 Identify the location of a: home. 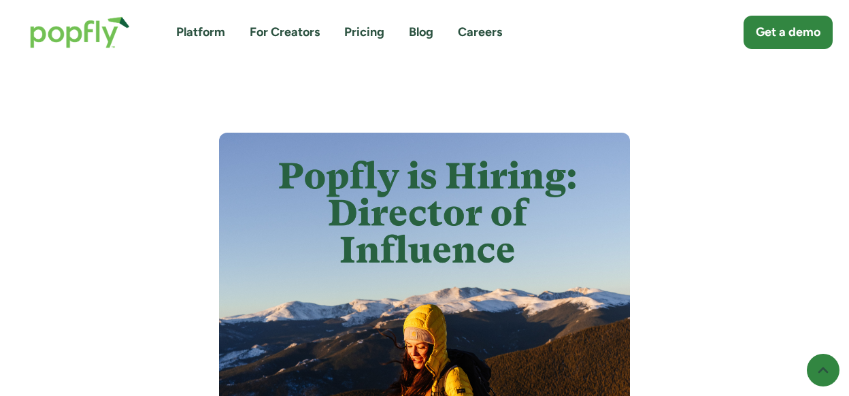
(80, 32).